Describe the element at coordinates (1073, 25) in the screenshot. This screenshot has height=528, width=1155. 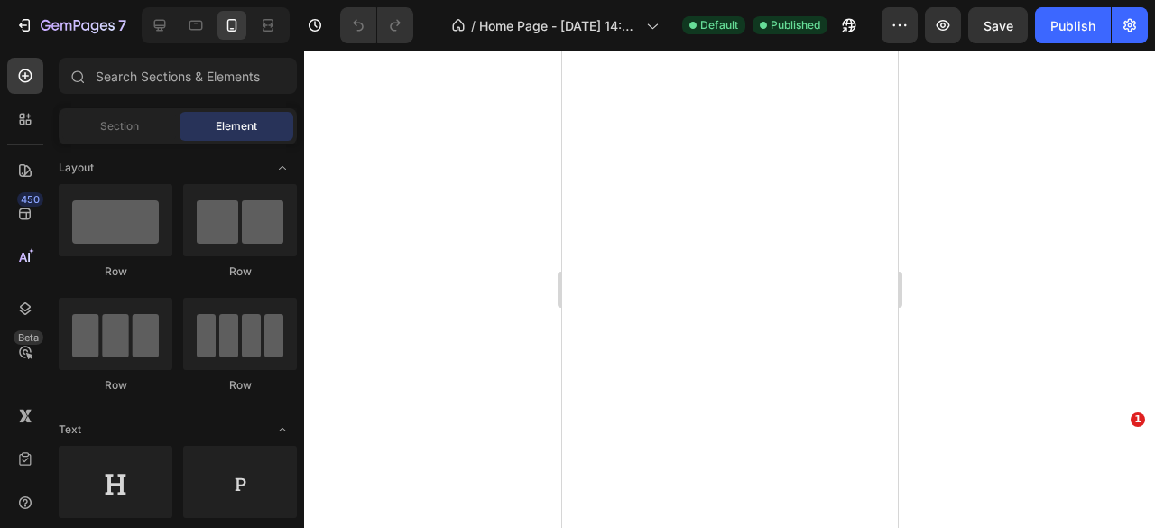
I see `div: Publish` at that location.